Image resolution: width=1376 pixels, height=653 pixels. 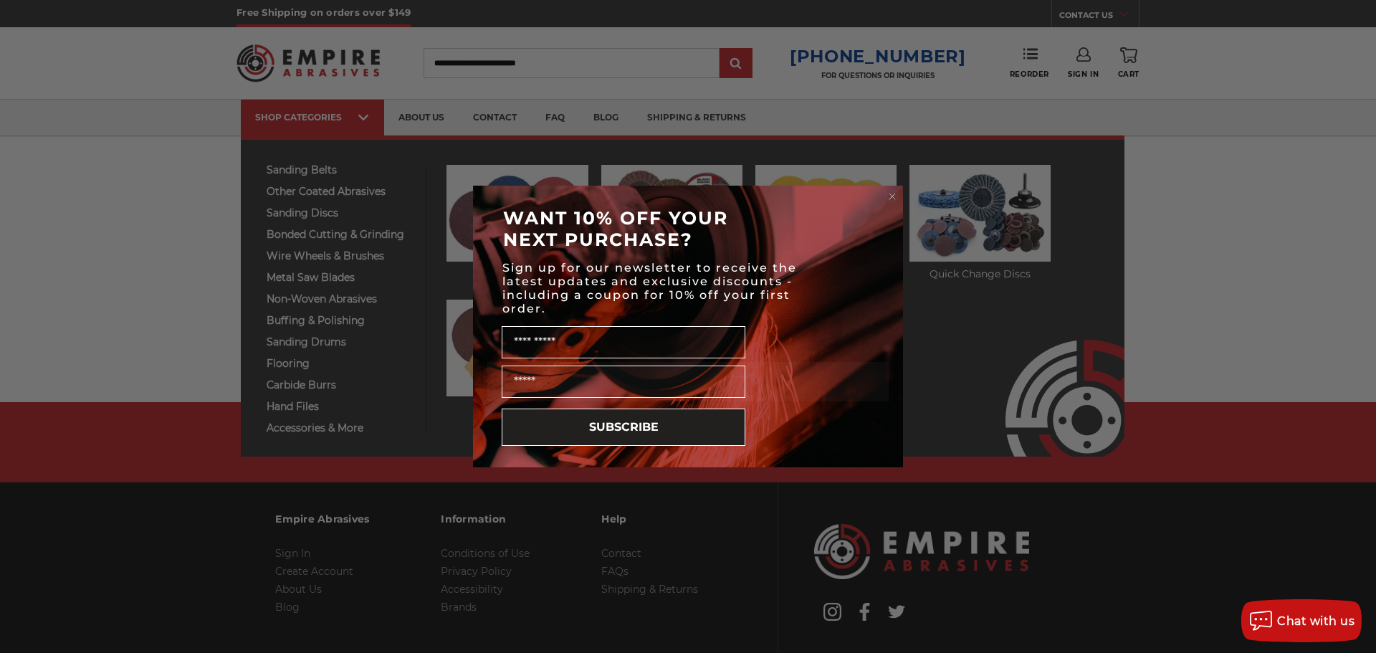 What do you see at coordinates (649, 288) in the screenshot?
I see `span: Sign up for our newsletter to receive the latest updates and exclusive discounts - including a co...` at bounding box center [649, 288].